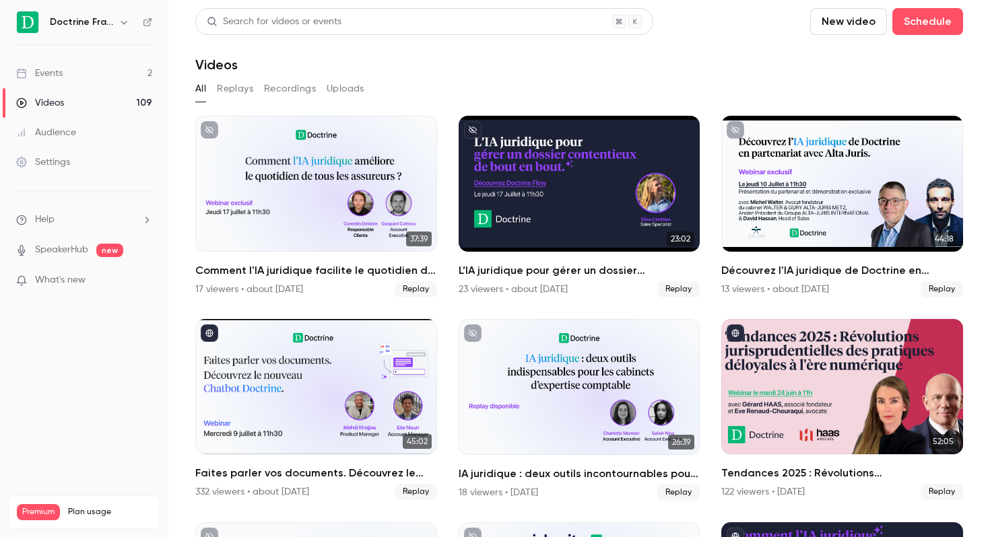 This screenshot has height=537, width=990. I want to click on span: Help, so click(44, 220).